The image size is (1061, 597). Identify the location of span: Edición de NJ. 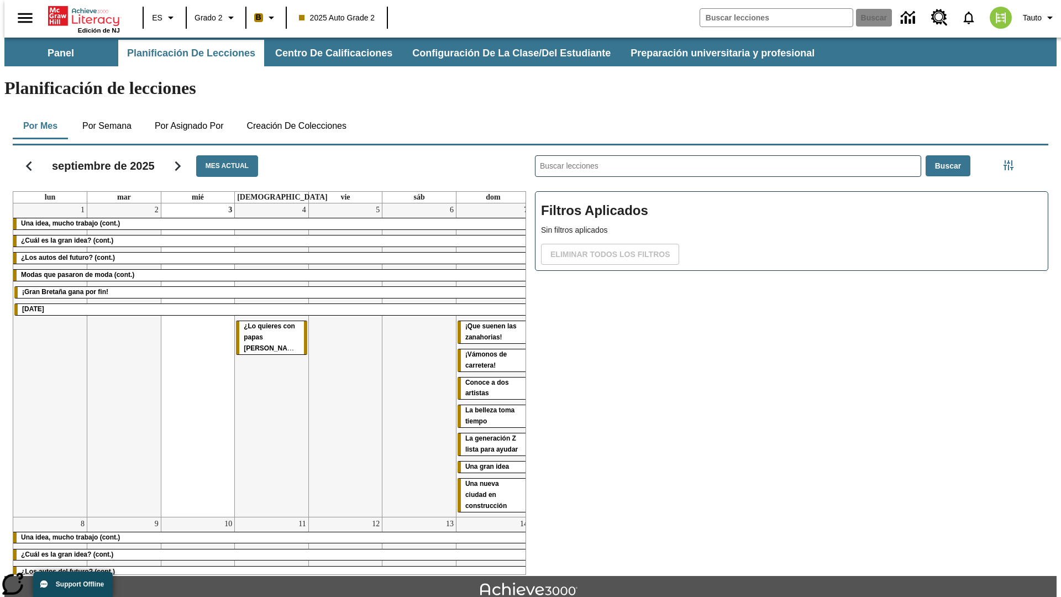
(99, 30).